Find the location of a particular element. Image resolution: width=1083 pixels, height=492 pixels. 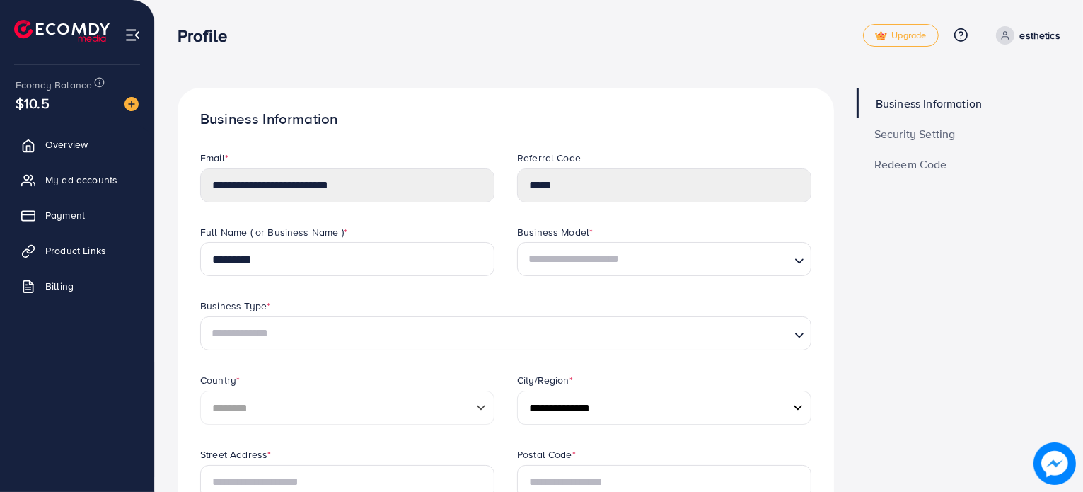

span: Business Information is located at coordinates (929, 103).